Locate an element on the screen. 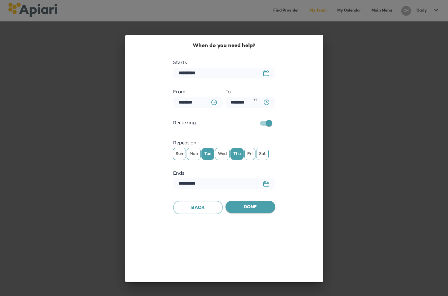 The image size is (448, 296). div: Tue is located at coordinates (207, 154).